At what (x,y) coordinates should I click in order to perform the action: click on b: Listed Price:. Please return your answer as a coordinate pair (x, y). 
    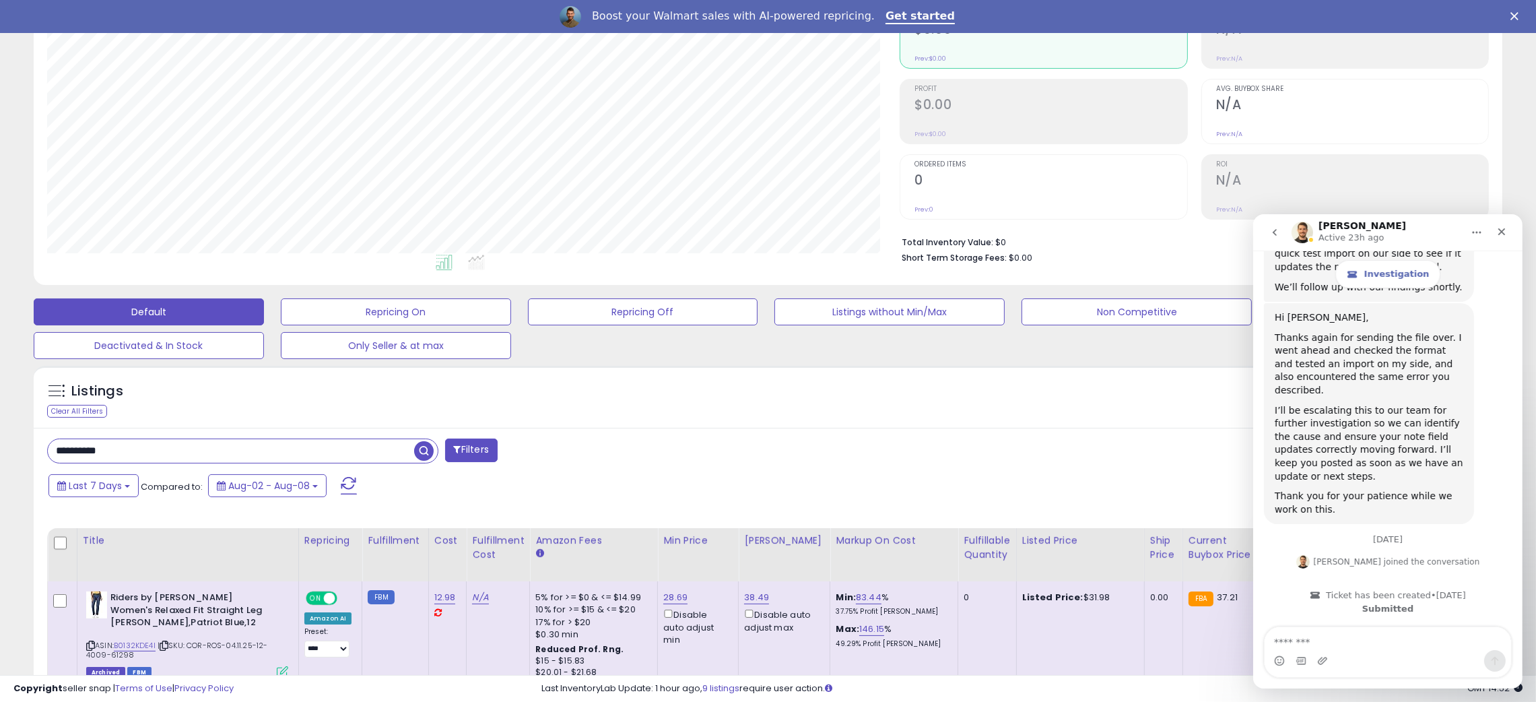
    Looking at the image, I should click on (1053, 597).